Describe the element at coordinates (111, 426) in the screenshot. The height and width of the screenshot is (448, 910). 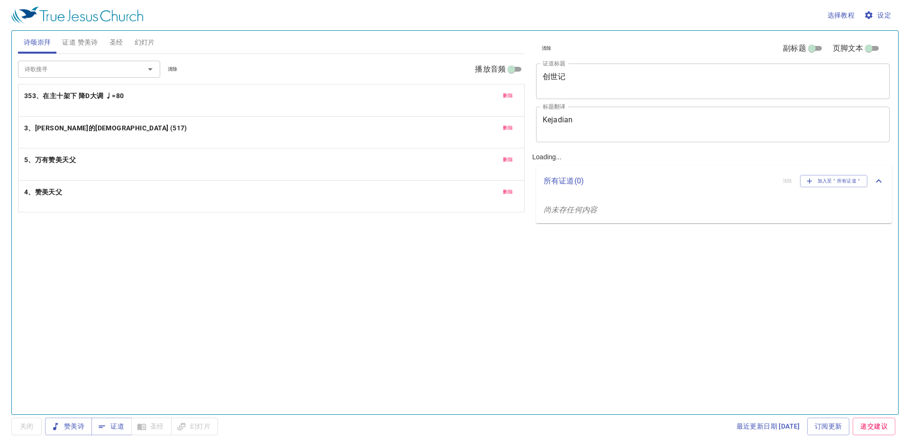
I see `span: 证道` at that location.